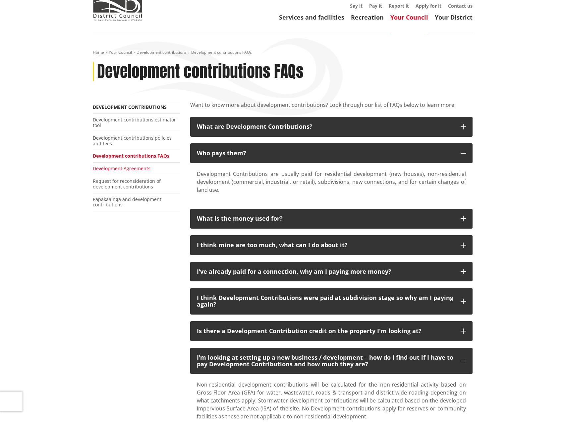 The width and height of the screenshot is (565, 433). Describe the element at coordinates (356, 6) in the screenshot. I see `a: Say it` at that location.